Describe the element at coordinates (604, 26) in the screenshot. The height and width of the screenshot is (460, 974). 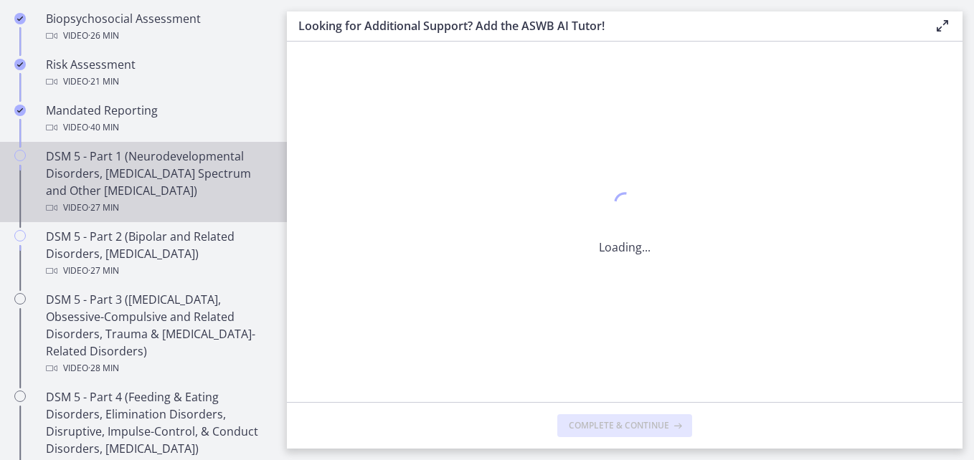
I see `h3: Looking for Additional Support? Add the ASWB AI Tutor!` at that location.